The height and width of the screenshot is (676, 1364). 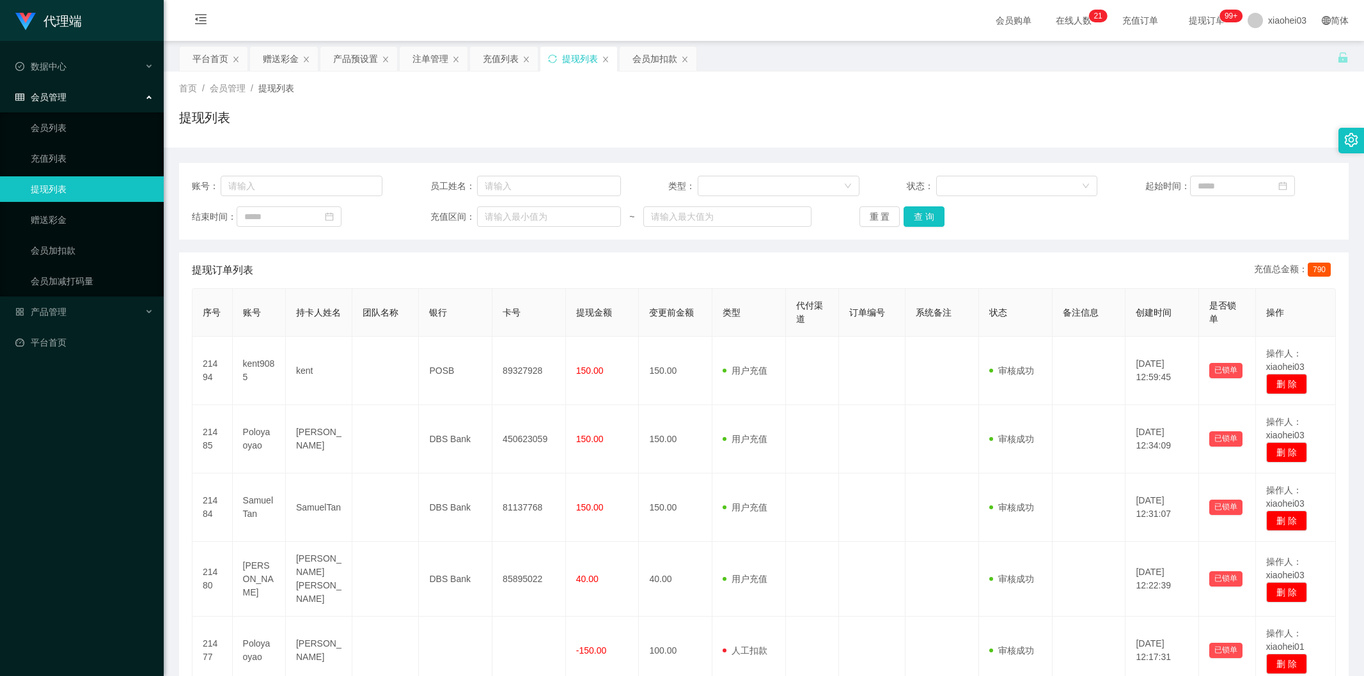 I want to click on span: 状态：, so click(x=921, y=186).